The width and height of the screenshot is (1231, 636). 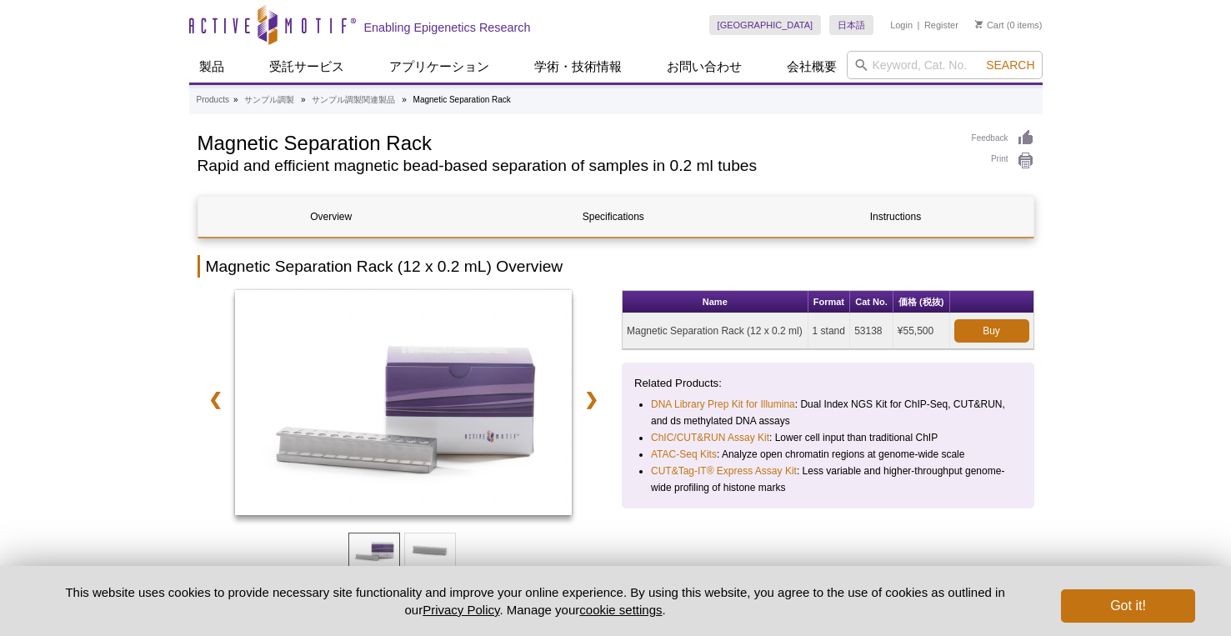 I want to click on li: : Analyze open chromatin regions at genome-wide scale, so click(x=828, y=454).